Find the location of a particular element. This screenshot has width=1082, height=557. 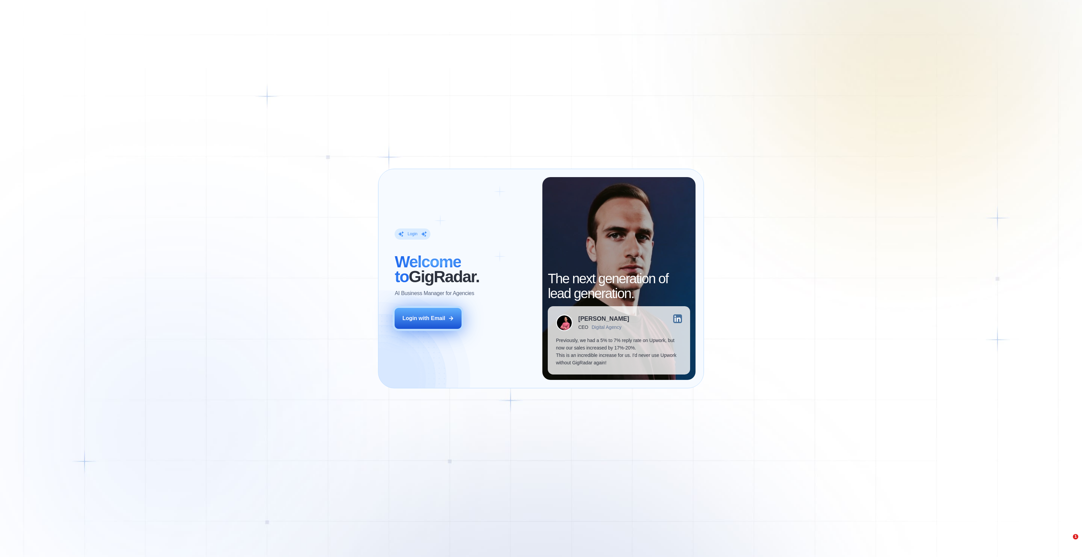

h2: ‍ GigRadar. is located at coordinates (464, 269).